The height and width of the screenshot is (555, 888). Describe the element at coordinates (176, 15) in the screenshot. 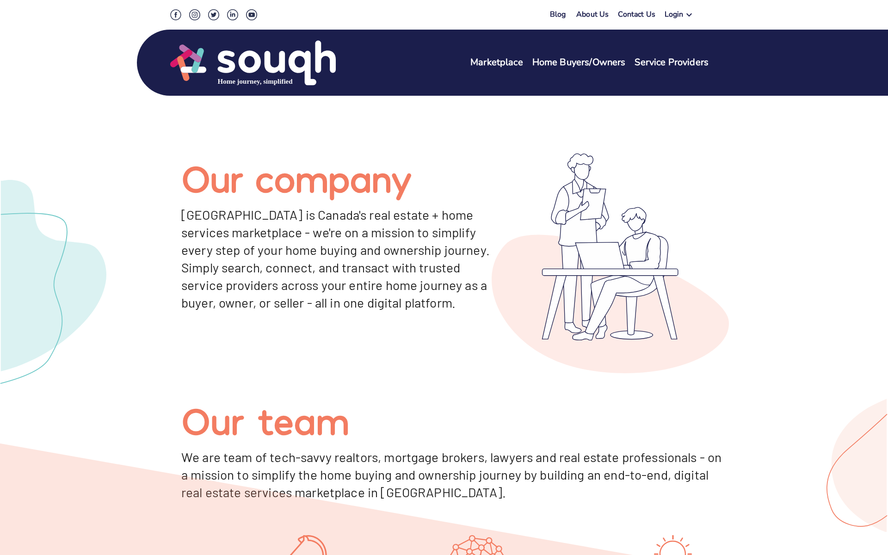

I see `img: Facebook Social Icon` at that location.